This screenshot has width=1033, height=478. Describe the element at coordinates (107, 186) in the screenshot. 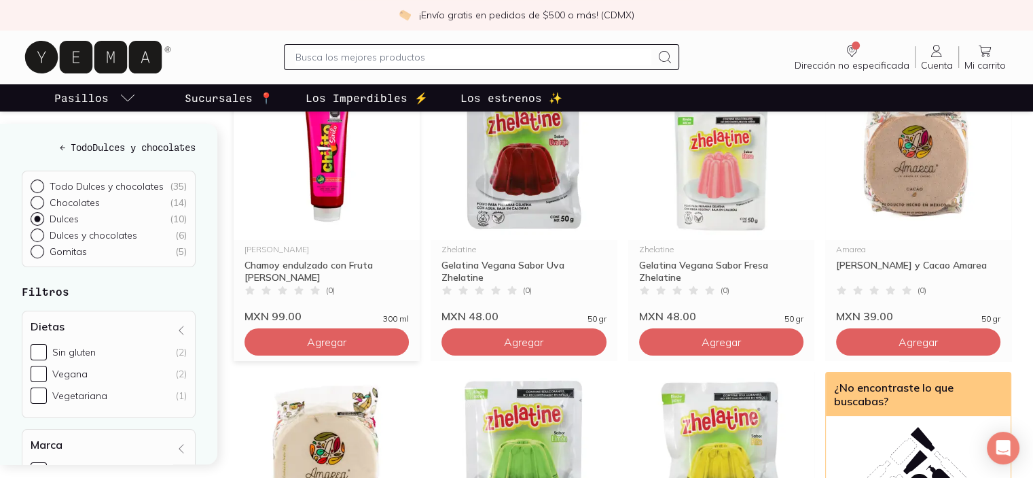

I see `p: Todo Dulces y chocolates` at that location.